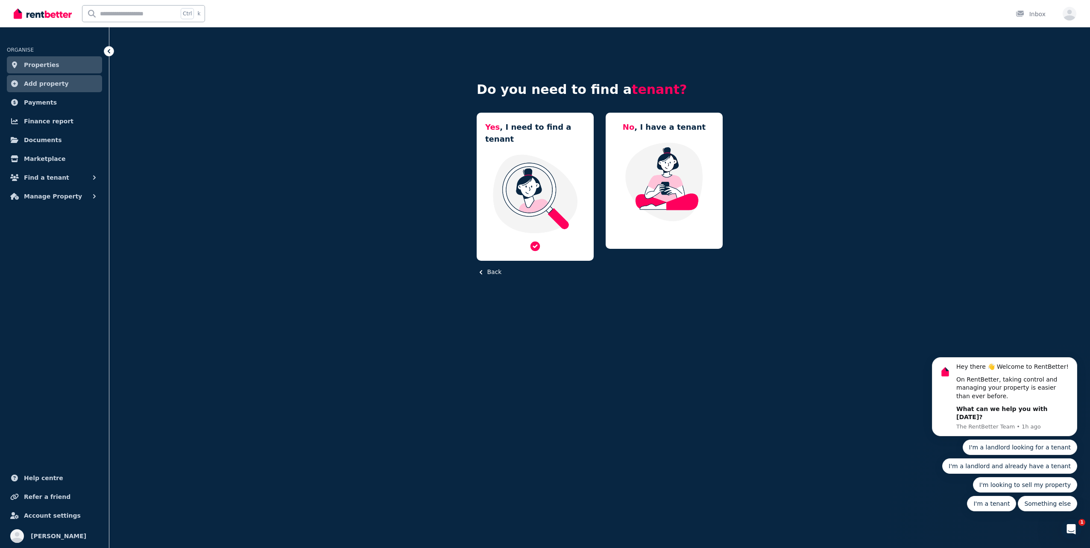  Describe the element at coordinates (54, 140) in the screenshot. I see `a: Documents` at that location.